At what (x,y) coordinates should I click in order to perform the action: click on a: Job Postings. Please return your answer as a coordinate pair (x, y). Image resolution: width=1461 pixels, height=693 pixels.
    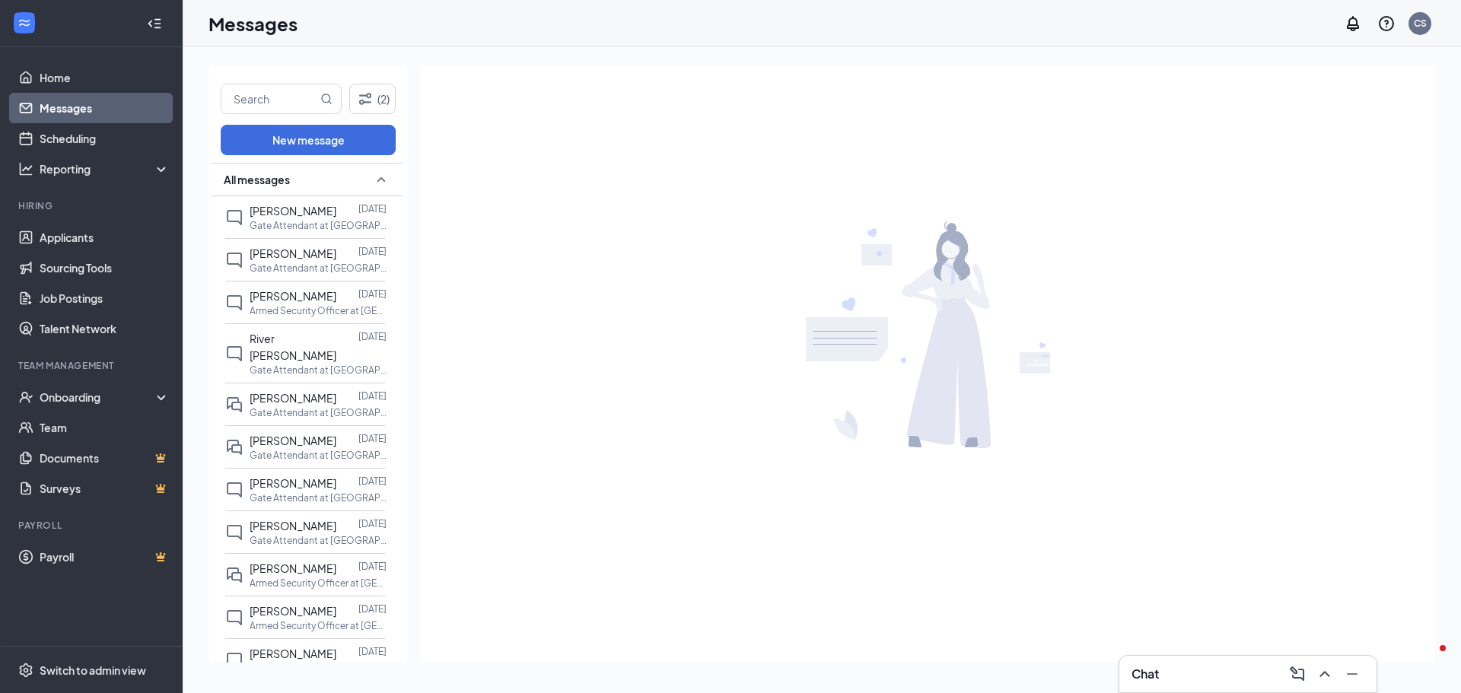
    Looking at the image, I should click on (104, 298).